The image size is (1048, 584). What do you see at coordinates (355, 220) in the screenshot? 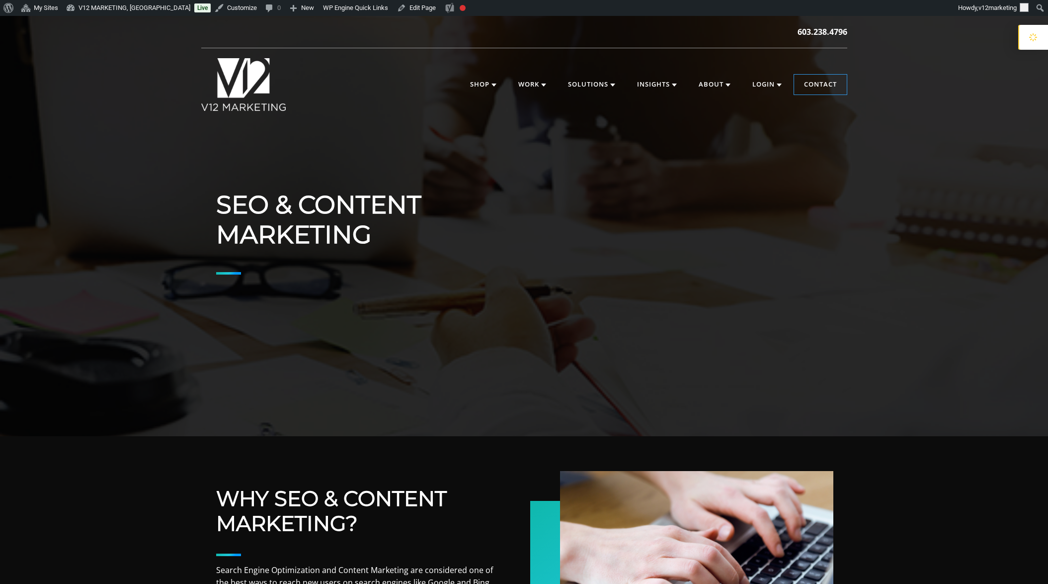
I see `h1: SEO & Content Marketing` at bounding box center [355, 220].